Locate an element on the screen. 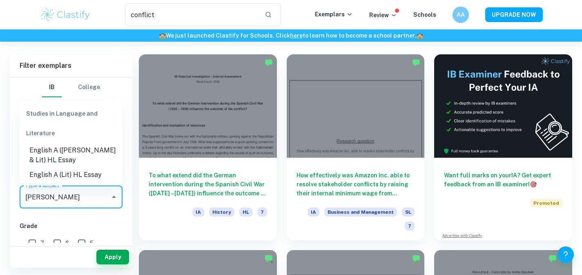 The image size is (582, 275). div: Studies in Language and Literature is located at coordinates (71, 123).